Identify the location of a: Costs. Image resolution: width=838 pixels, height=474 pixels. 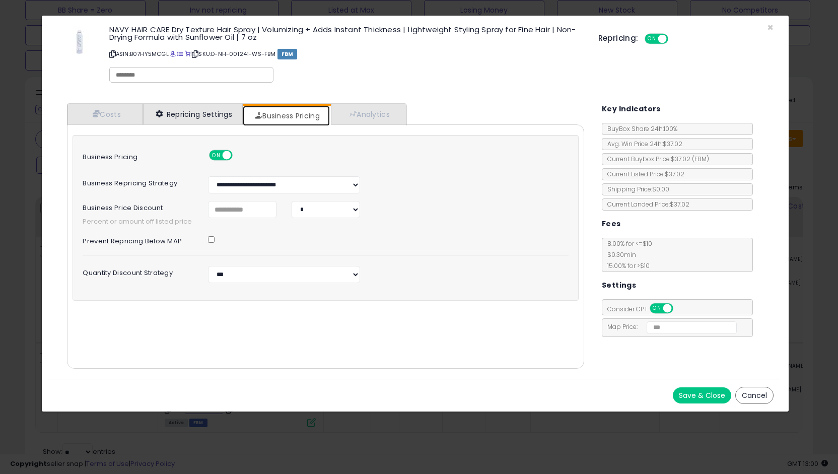
(105, 114).